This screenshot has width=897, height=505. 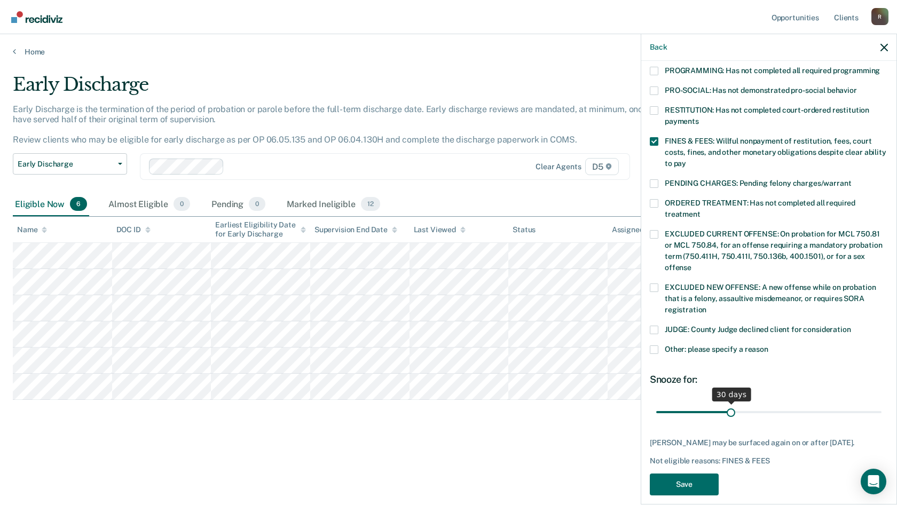 I want to click on div: Name, so click(x=32, y=230).